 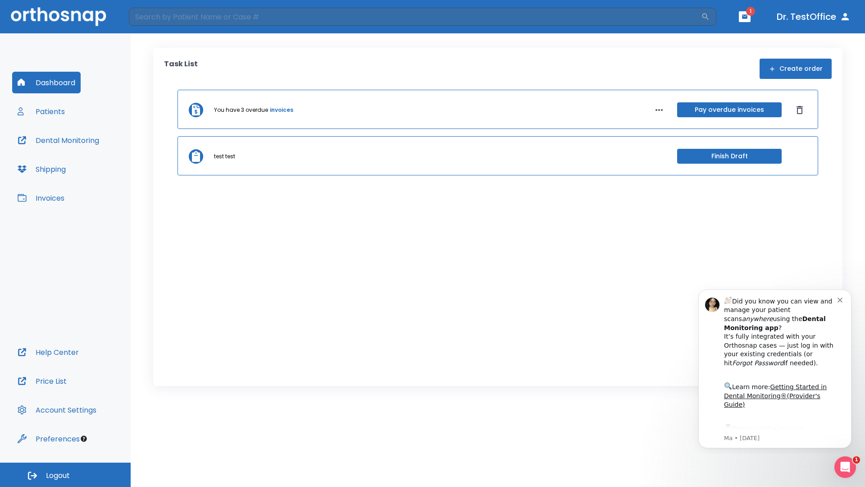 What do you see at coordinates (87, 119) in the screenshot?
I see `a: (Provider's Guide)` at bounding box center [87, 119].